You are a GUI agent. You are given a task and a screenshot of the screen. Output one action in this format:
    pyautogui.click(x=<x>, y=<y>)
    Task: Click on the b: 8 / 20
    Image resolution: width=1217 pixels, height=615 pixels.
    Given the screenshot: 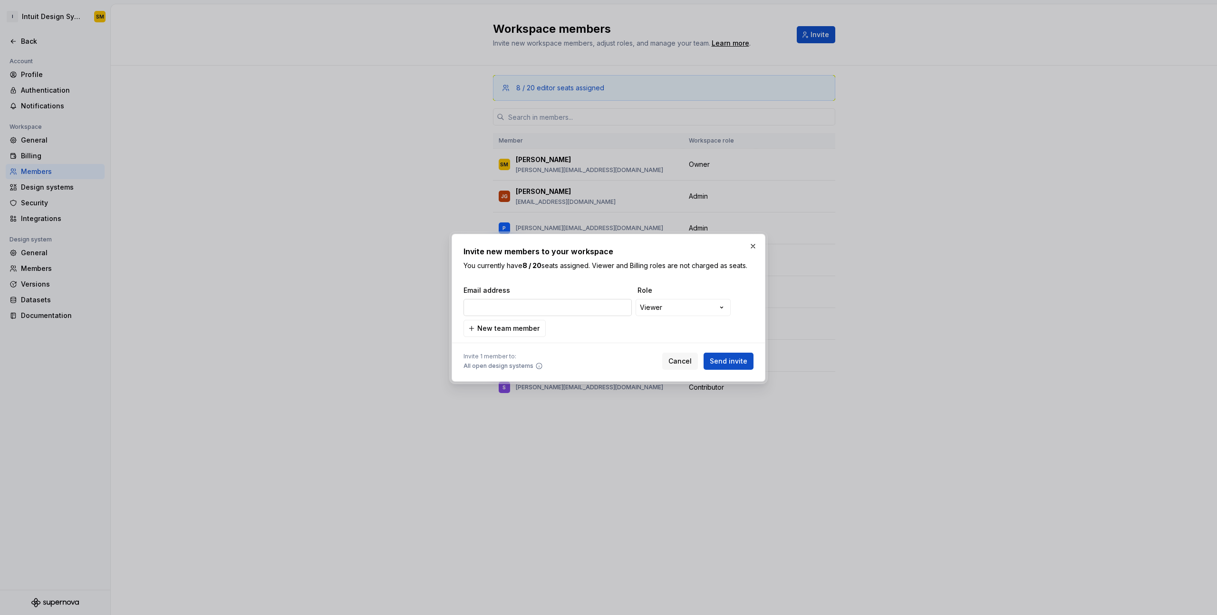 What is the action you would take?
    pyautogui.click(x=532, y=265)
    